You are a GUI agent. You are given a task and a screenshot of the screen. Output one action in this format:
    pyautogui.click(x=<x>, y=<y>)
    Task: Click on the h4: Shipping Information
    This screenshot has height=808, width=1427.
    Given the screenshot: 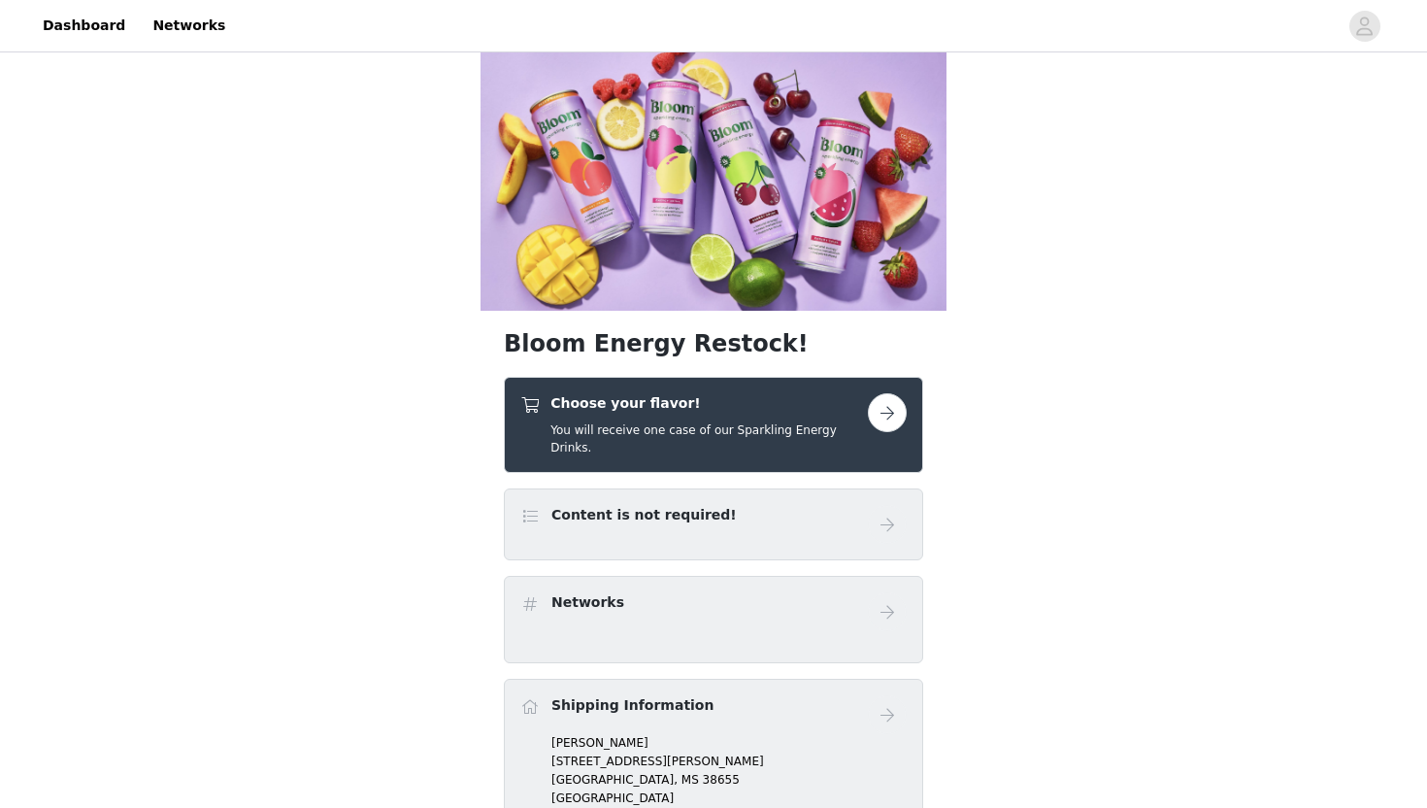 What is the action you would take?
    pyautogui.click(x=632, y=705)
    